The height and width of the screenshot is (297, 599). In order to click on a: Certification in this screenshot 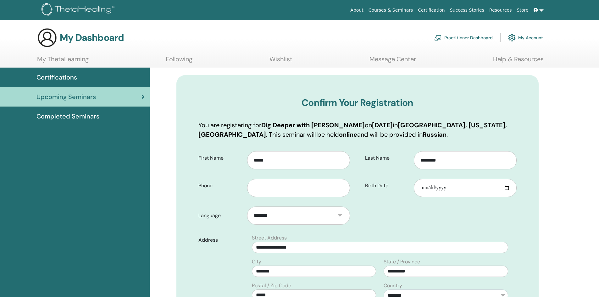, I will do `click(431, 10)`.